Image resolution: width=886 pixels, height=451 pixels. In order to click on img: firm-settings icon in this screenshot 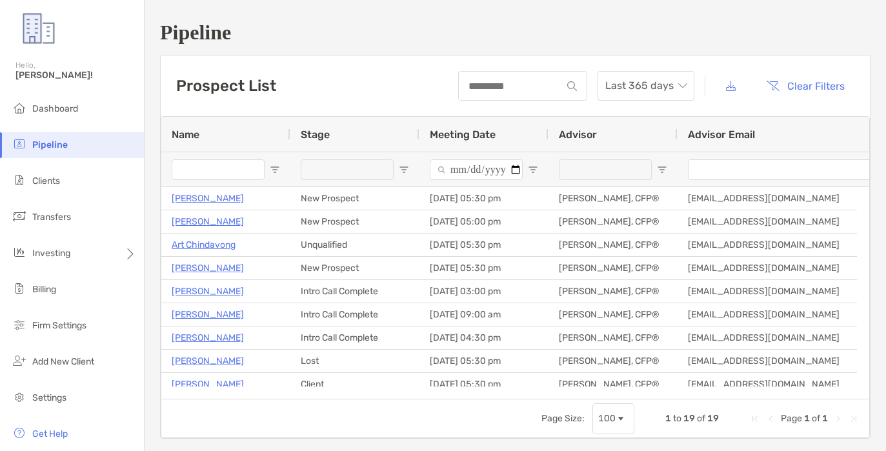, I will do `click(19, 325)`.